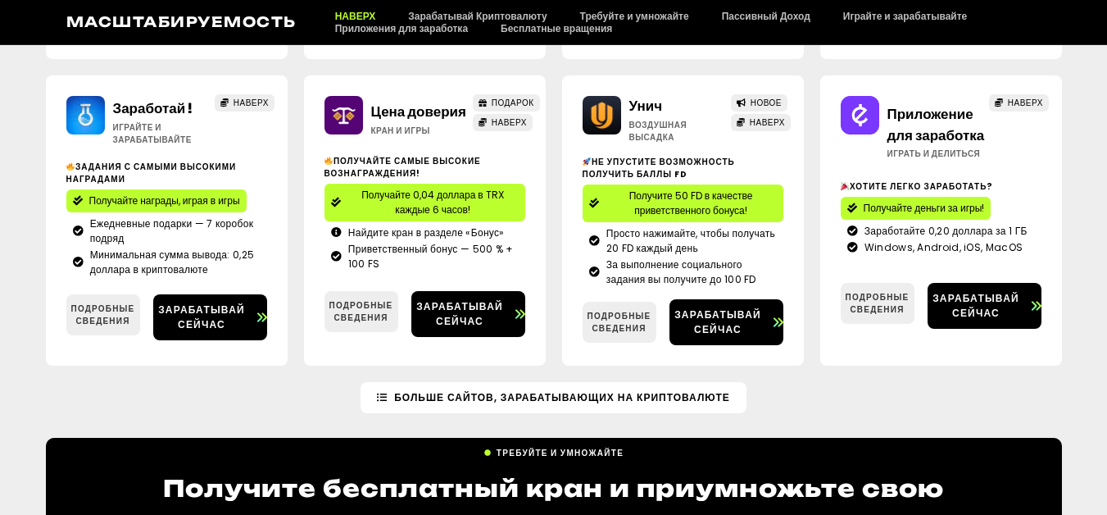 This screenshot has height=515, width=1107. I want to click on h2: Задания с самыми высокими наградами, so click(166, 173).